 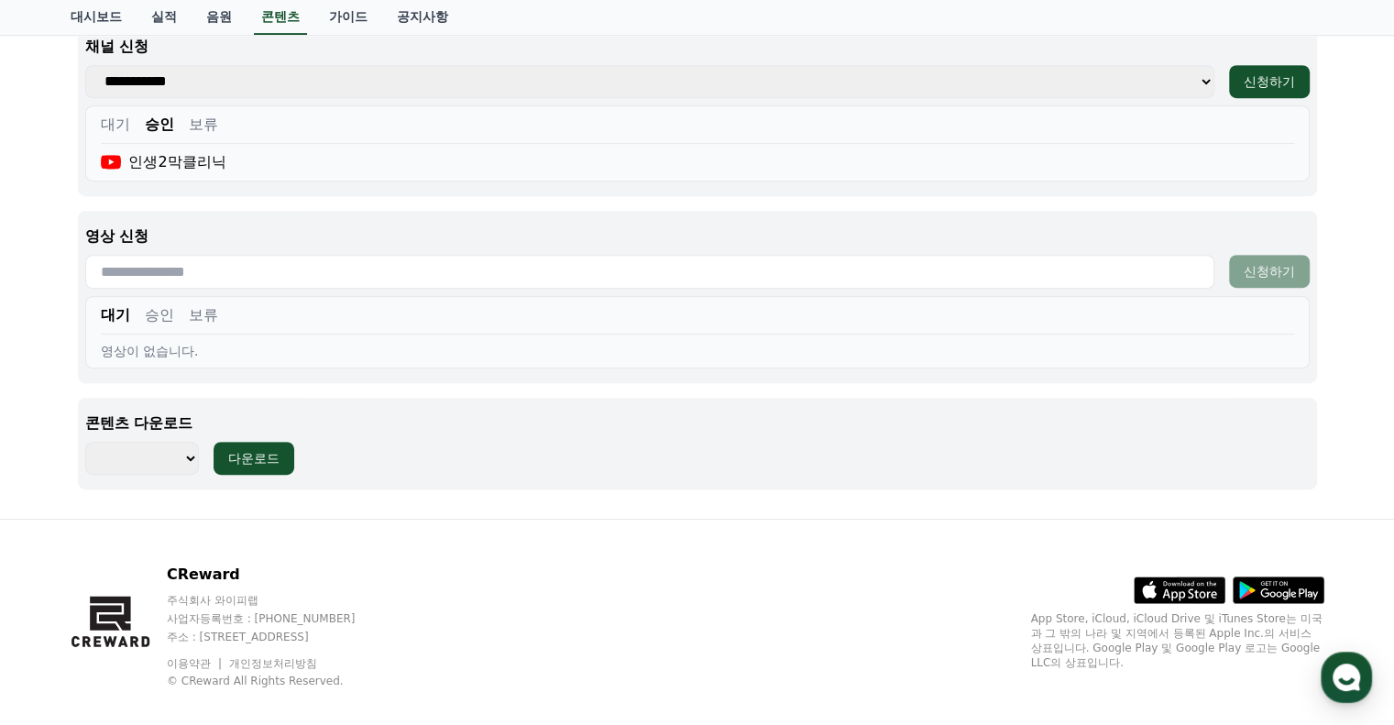 I want to click on a: 설정, so click(x=294, y=596).